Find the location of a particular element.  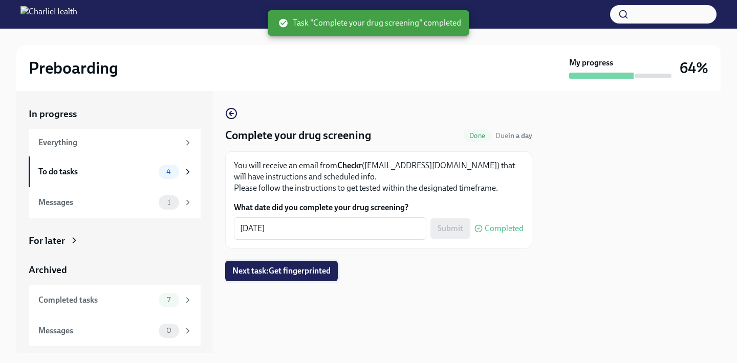

span: Completed is located at coordinates (504, 229).